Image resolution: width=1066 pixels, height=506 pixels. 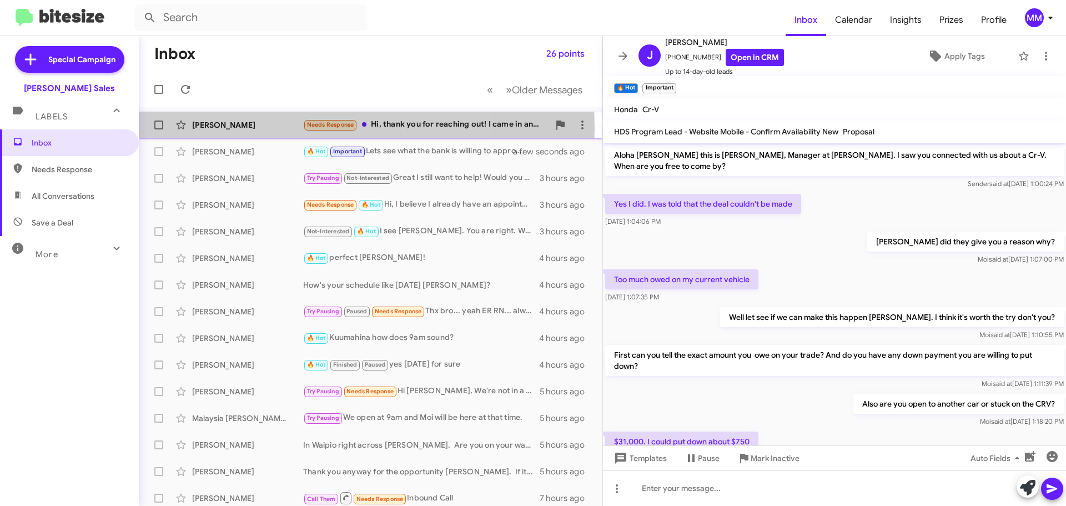 I want to click on a: Prizes, so click(x=951, y=20).